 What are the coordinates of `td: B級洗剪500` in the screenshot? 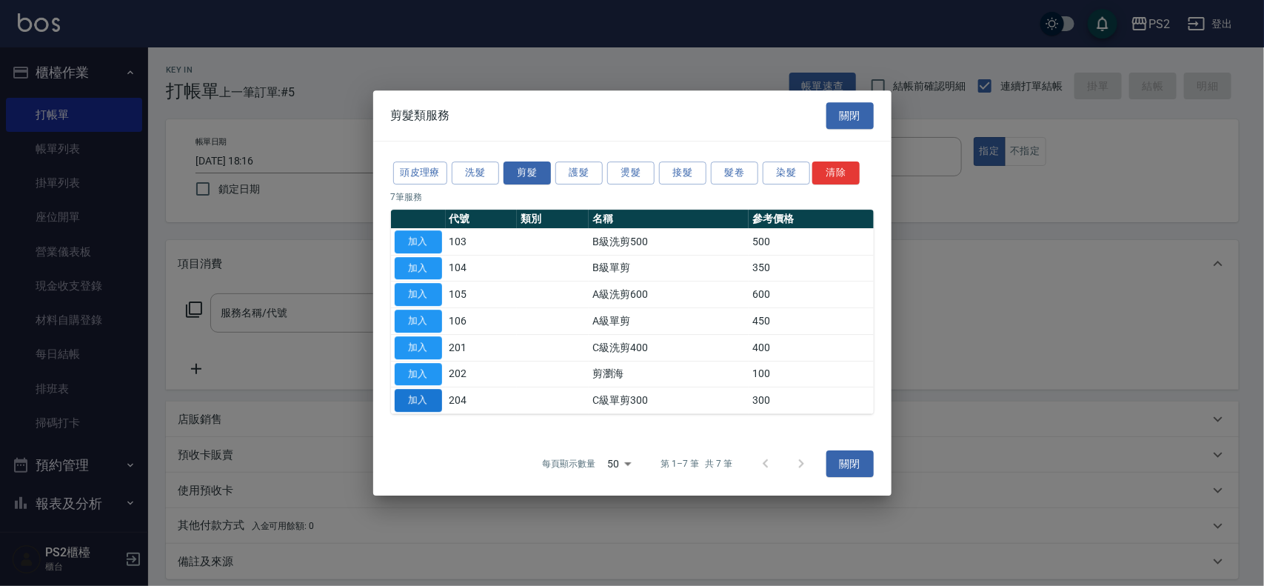 It's located at (669, 241).